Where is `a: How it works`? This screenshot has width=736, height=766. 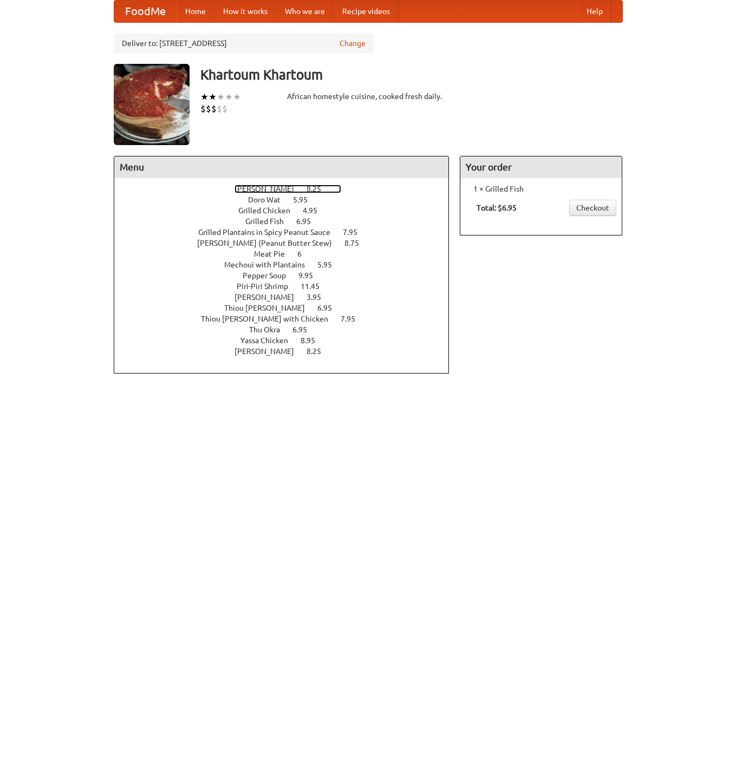 a: How it works is located at coordinates (245, 11).